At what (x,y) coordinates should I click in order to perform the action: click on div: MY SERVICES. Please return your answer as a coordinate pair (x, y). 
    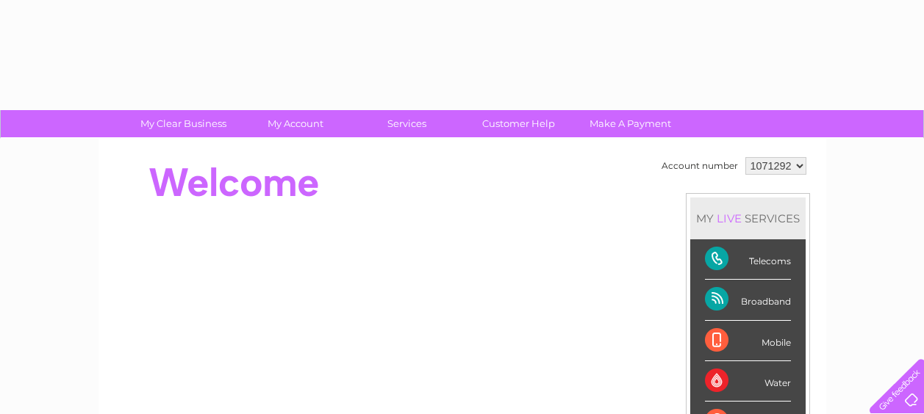
    Looking at the image, I should click on (747, 218).